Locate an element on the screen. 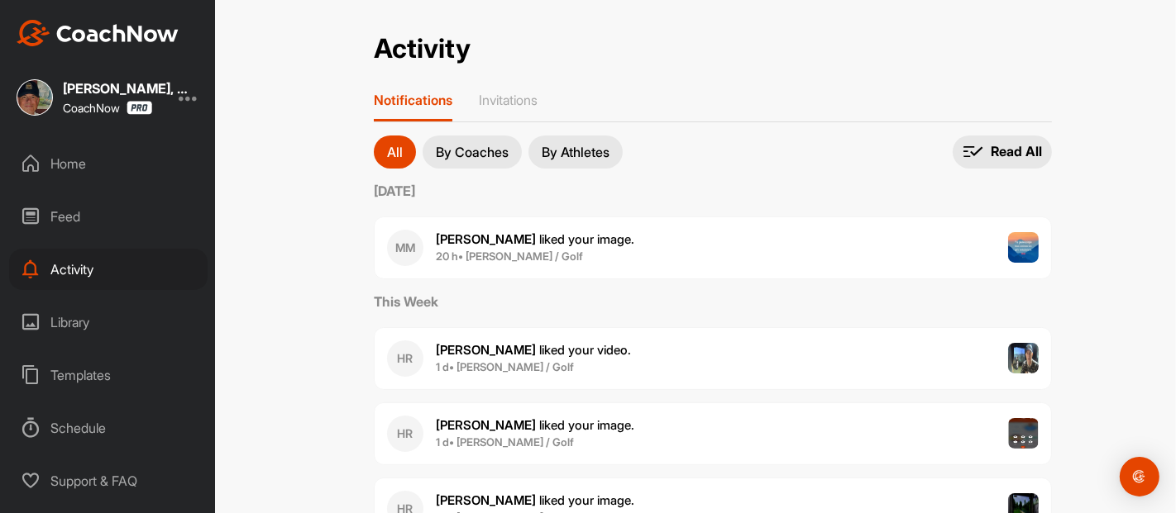 This screenshot has height=513, width=1176. p: Read All is located at coordinates (1016, 151).